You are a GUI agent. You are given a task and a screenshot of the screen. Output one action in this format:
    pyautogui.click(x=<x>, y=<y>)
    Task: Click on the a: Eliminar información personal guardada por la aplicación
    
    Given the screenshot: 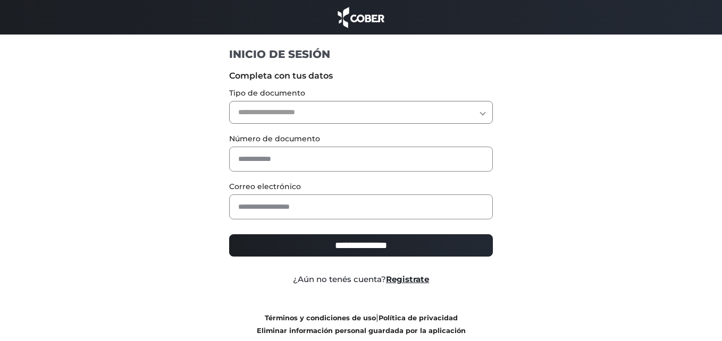 What is the action you would take?
    pyautogui.click(x=361, y=331)
    